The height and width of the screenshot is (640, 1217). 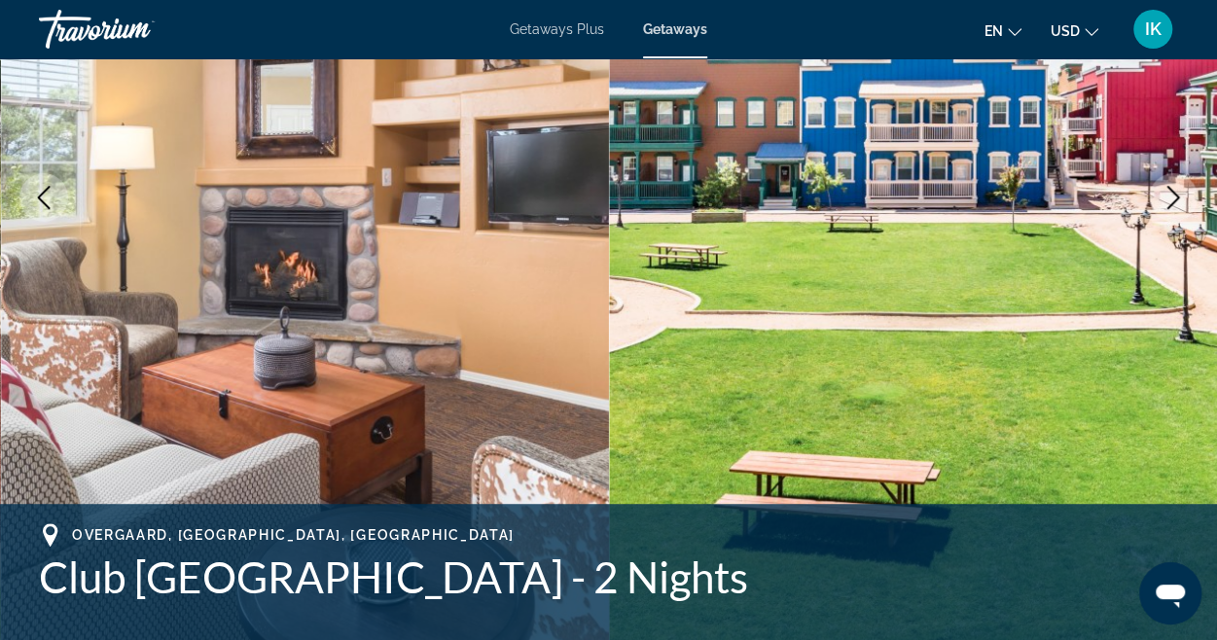 What do you see at coordinates (136, 29) in the screenshot?
I see `a: Travorium` at bounding box center [136, 29].